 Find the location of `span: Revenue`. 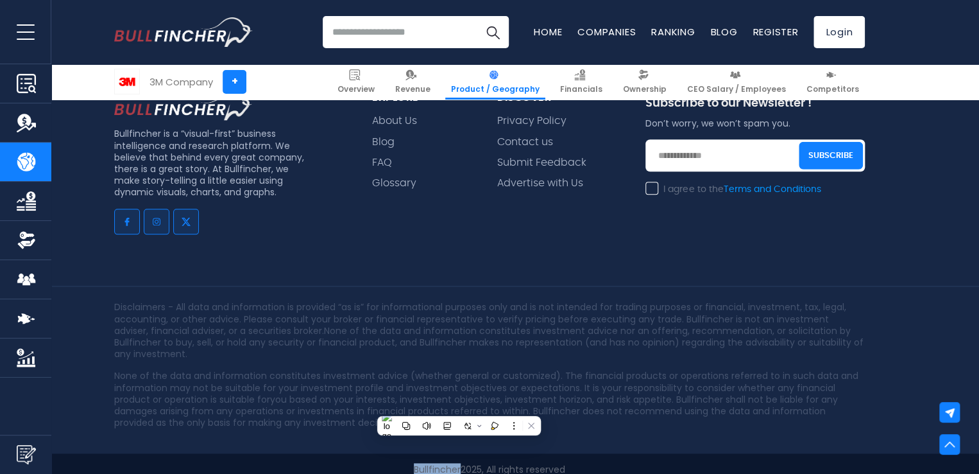

span: Revenue is located at coordinates (413, 89).